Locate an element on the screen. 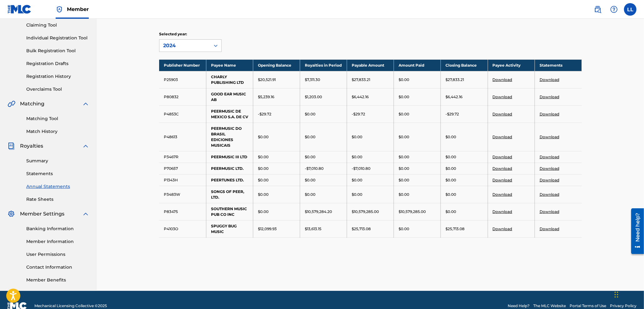  a: Overclaims Tool is located at coordinates (58, 89).